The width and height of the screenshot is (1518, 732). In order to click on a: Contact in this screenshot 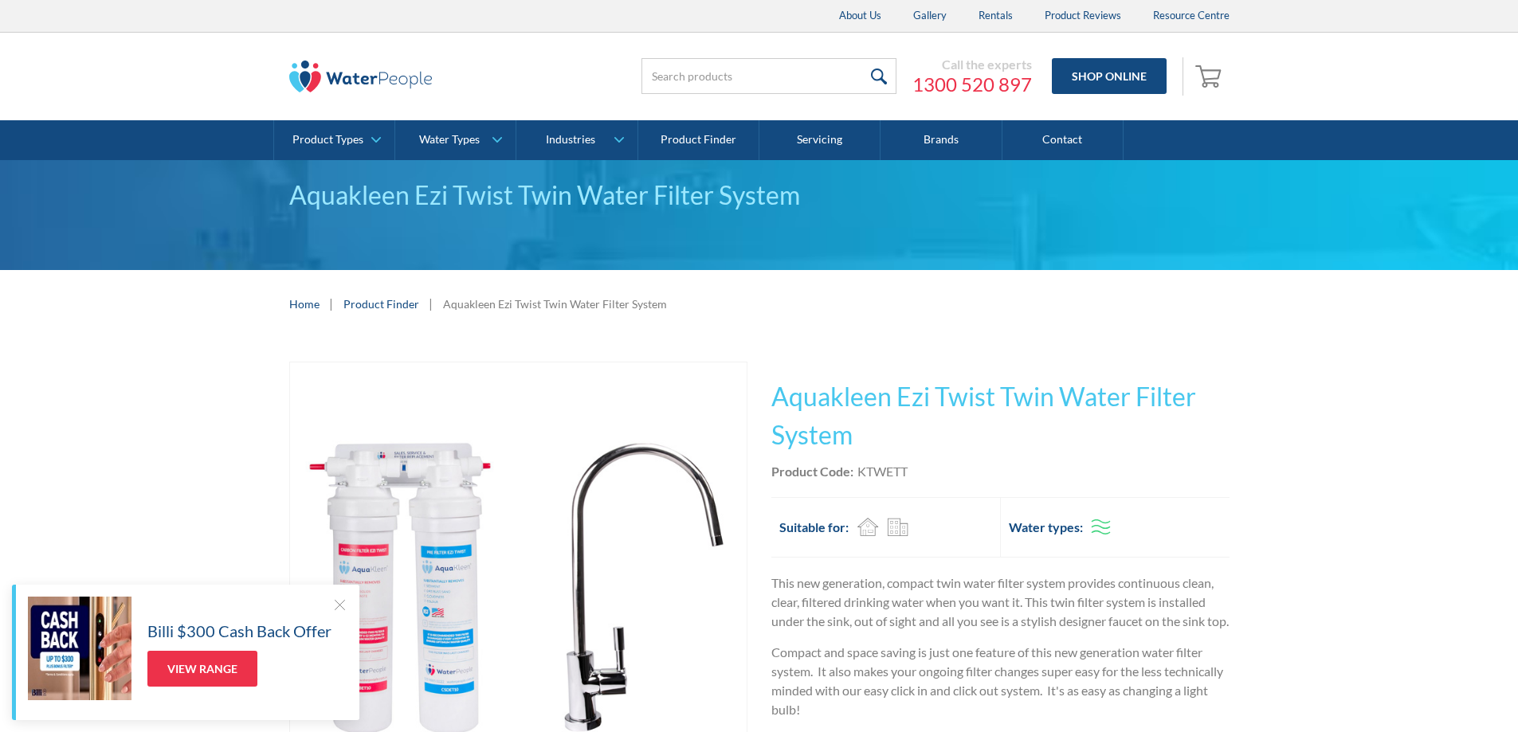, I will do `click(1063, 140)`.